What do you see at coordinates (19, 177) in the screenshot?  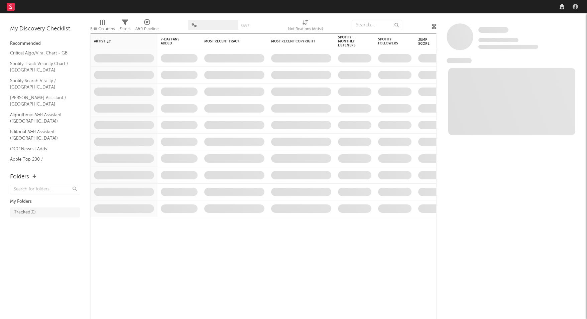 I see `div: Folders` at bounding box center [19, 177].